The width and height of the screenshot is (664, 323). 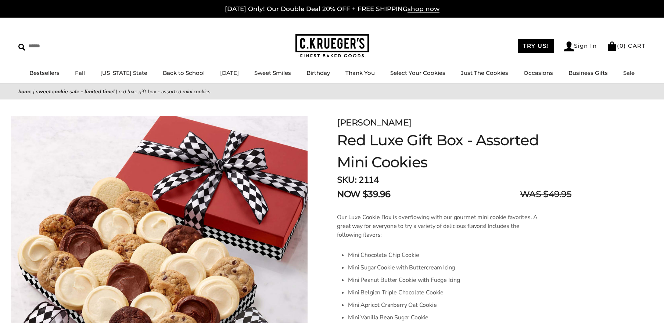 I want to click on span: shop now, so click(x=423, y=9).